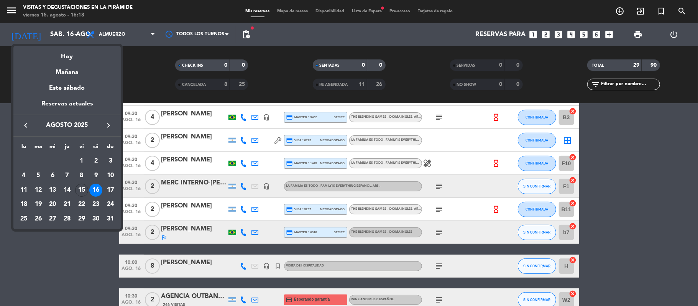 The image size is (698, 306). I want to click on div: 26, so click(38, 219).